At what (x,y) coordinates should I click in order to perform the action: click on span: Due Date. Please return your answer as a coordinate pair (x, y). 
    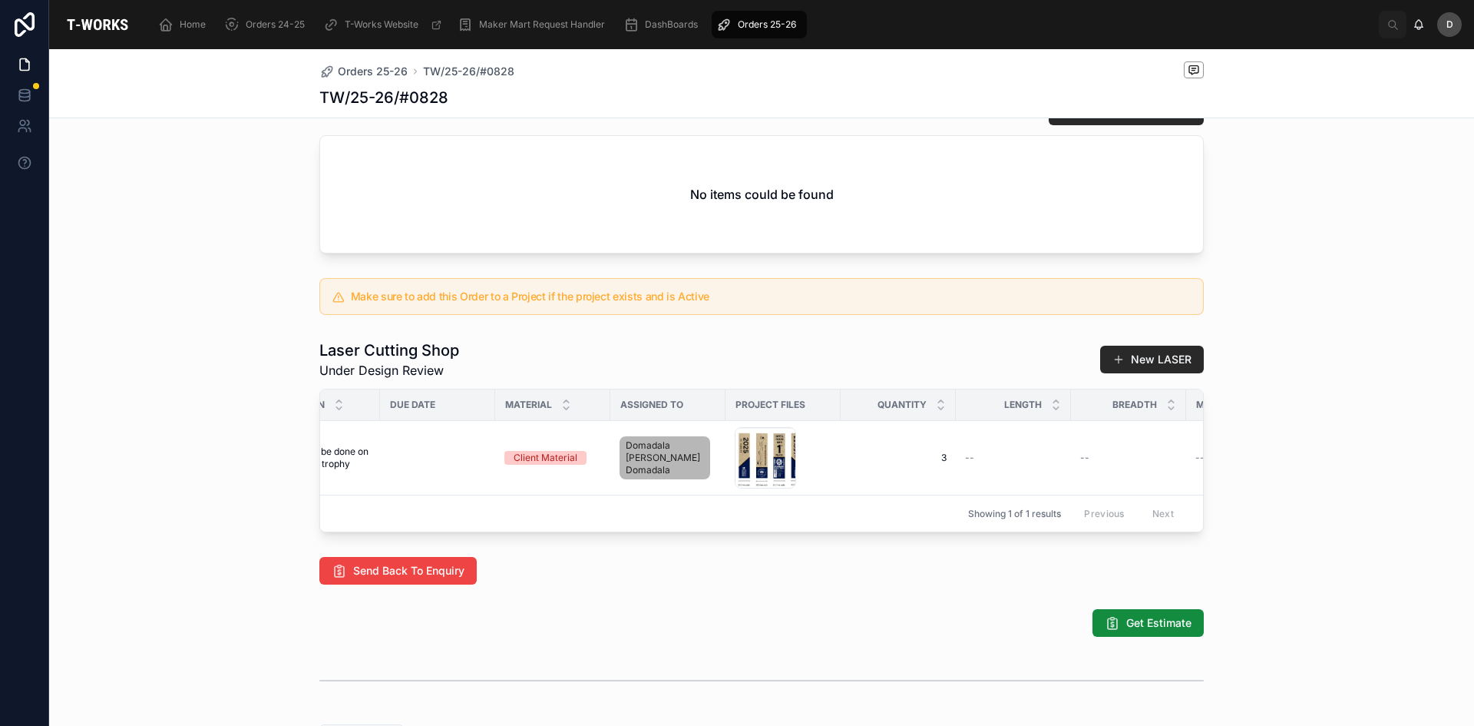
    Looking at the image, I should click on (412, 405).